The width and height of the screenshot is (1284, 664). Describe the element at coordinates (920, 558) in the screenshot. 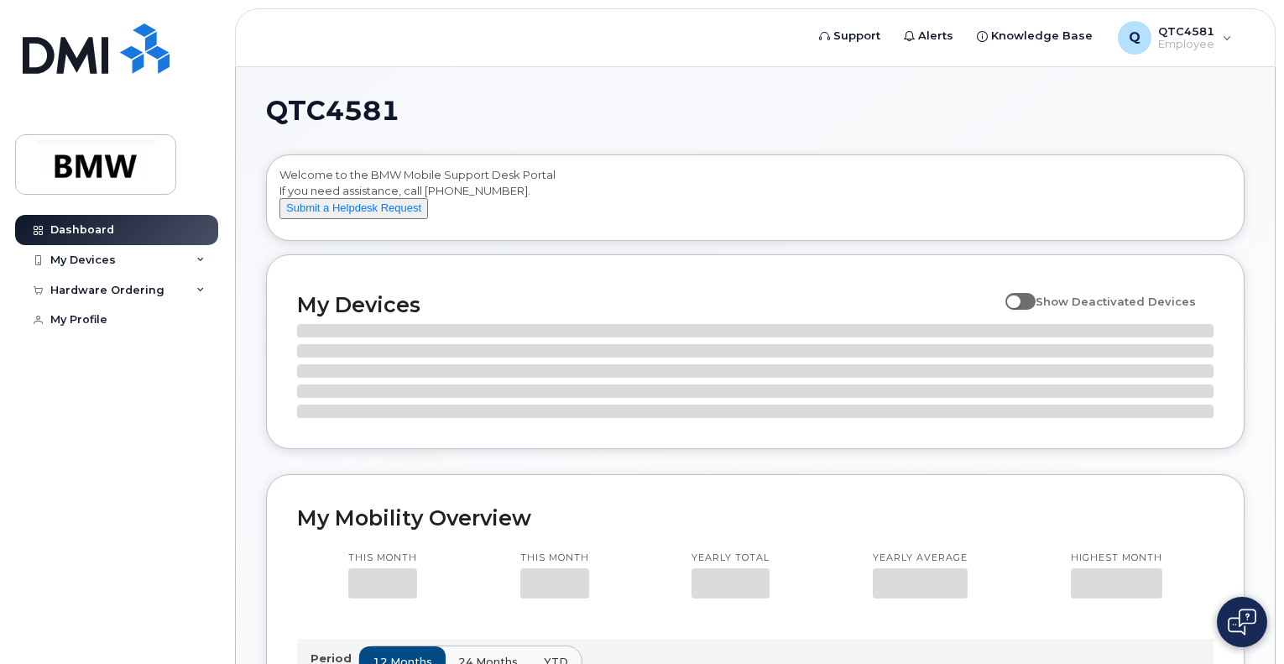

I see `p: Yearly average` at that location.